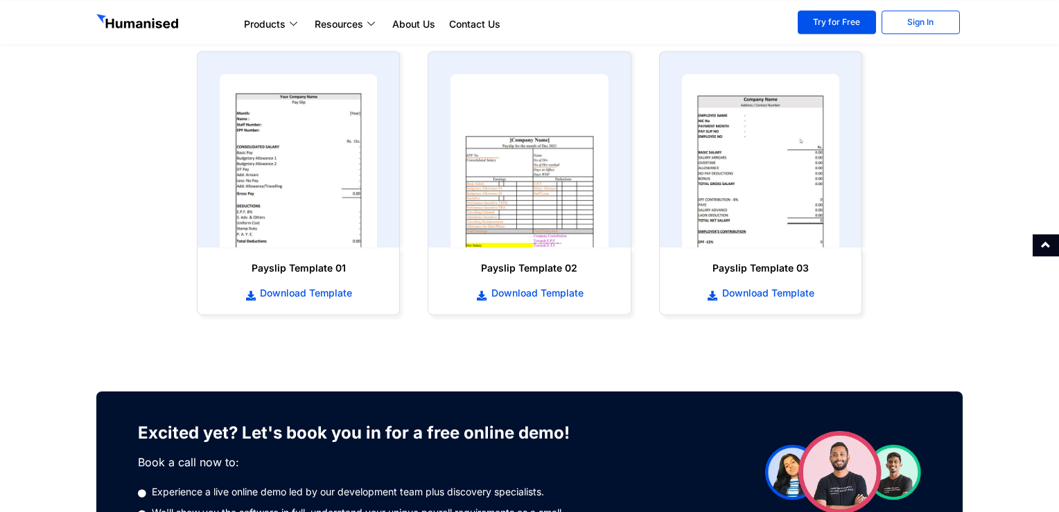 The image size is (1059, 512). What do you see at coordinates (529, 268) in the screenshot?
I see `h6: Payslip Template 02` at bounding box center [529, 268].